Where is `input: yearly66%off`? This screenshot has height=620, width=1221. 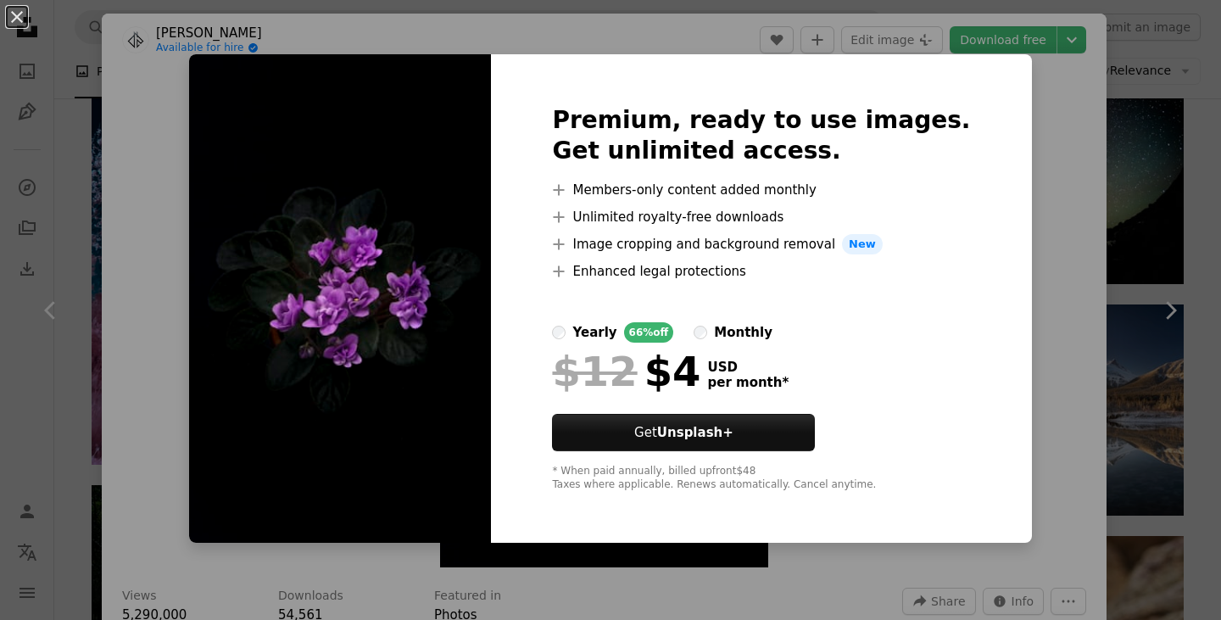
input: yearly66%off is located at coordinates (559, 332).